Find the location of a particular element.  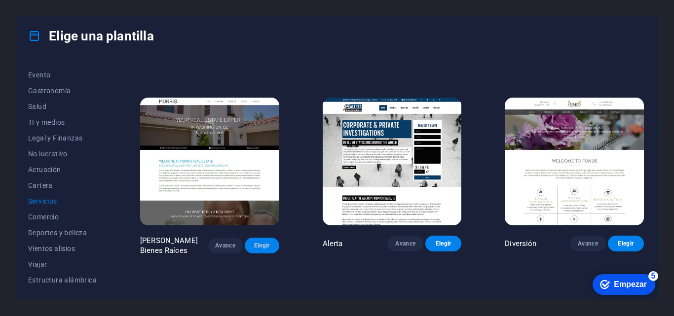

button: Servicios is located at coordinates (62, 201).